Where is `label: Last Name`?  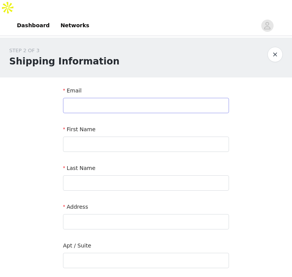 label: Last Name is located at coordinates (79, 168).